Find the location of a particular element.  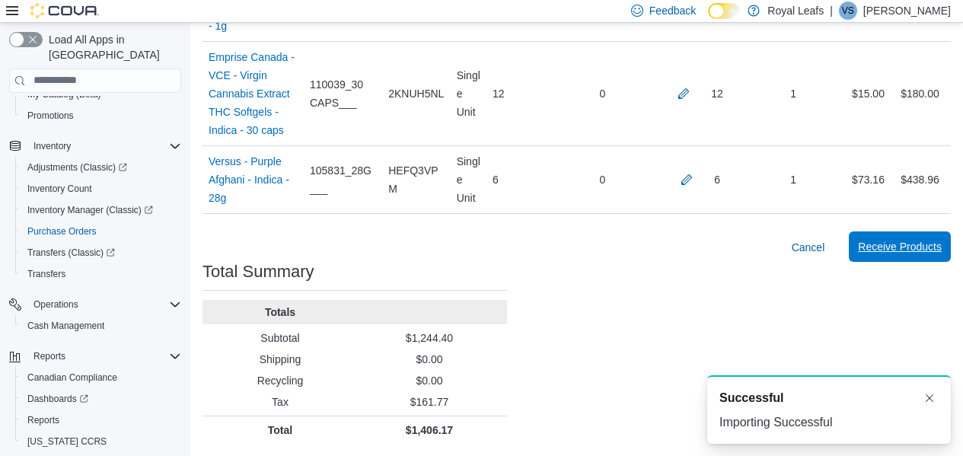

div: $438.96 is located at coordinates (919, 180).